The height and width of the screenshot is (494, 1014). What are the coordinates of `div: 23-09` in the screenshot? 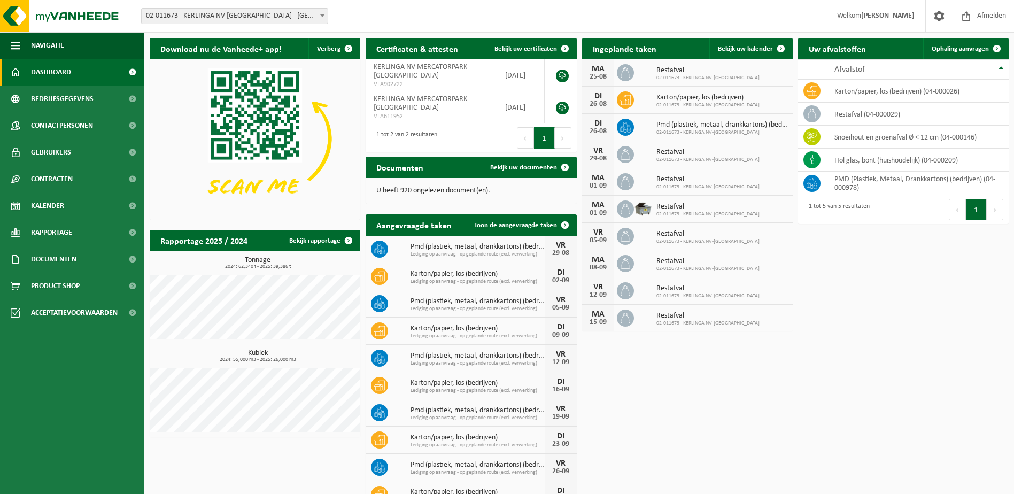 It's located at (561, 444).